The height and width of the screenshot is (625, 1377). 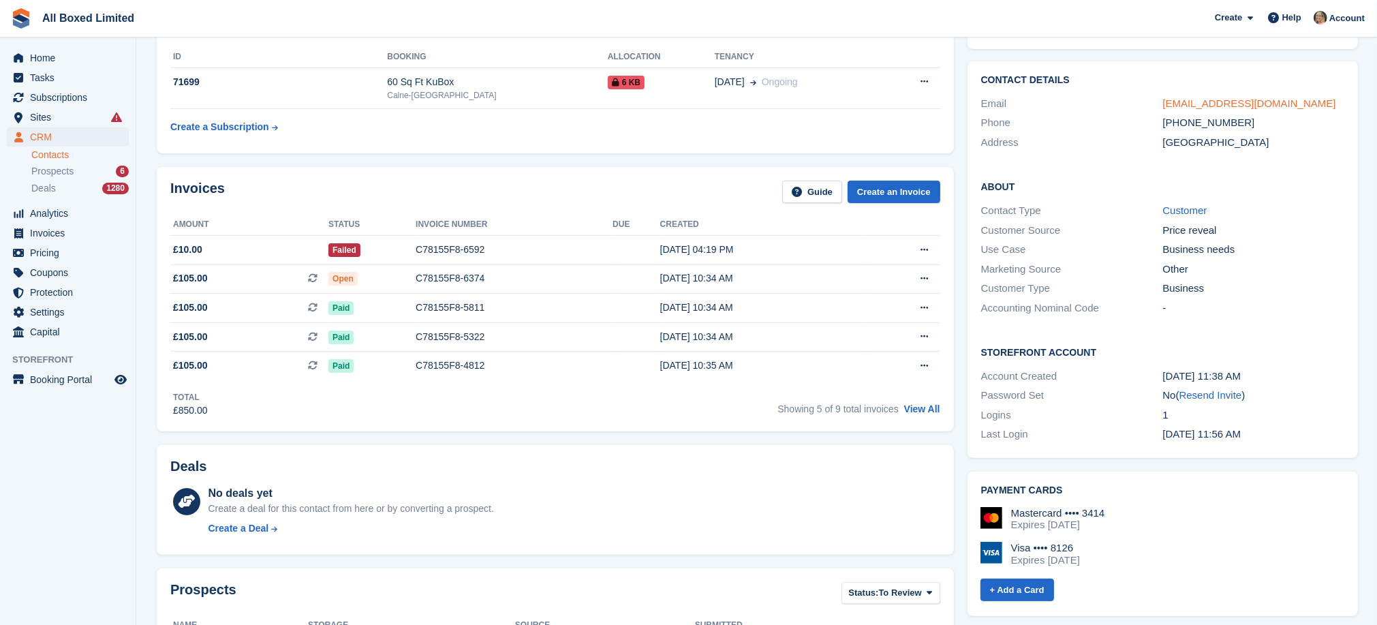 What do you see at coordinates (1072, 123) in the screenshot?
I see `div: Phone` at bounding box center [1072, 123].